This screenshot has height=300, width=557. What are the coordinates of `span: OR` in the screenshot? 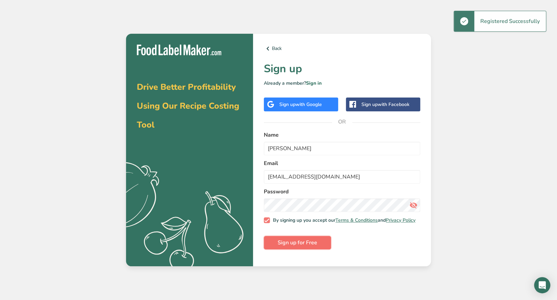 It's located at (342, 122).